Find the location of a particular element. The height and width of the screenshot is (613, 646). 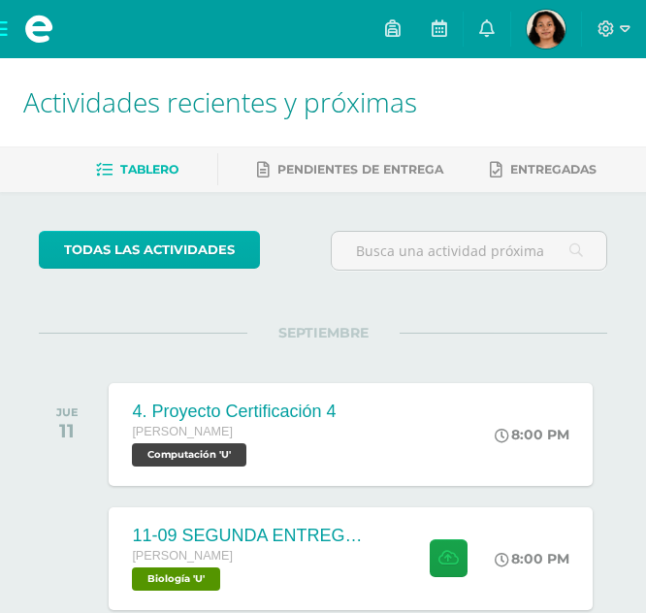

img: cb4148081ef252bd29a6a4424fd4a5bd.png is located at coordinates (546, 29).